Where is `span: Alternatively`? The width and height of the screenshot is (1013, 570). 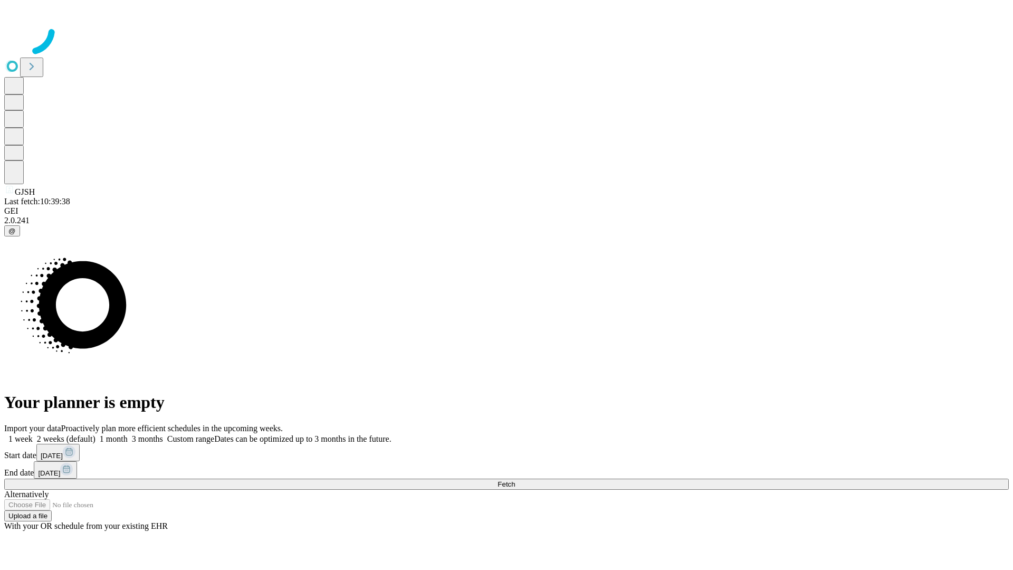 span: Alternatively is located at coordinates (26, 494).